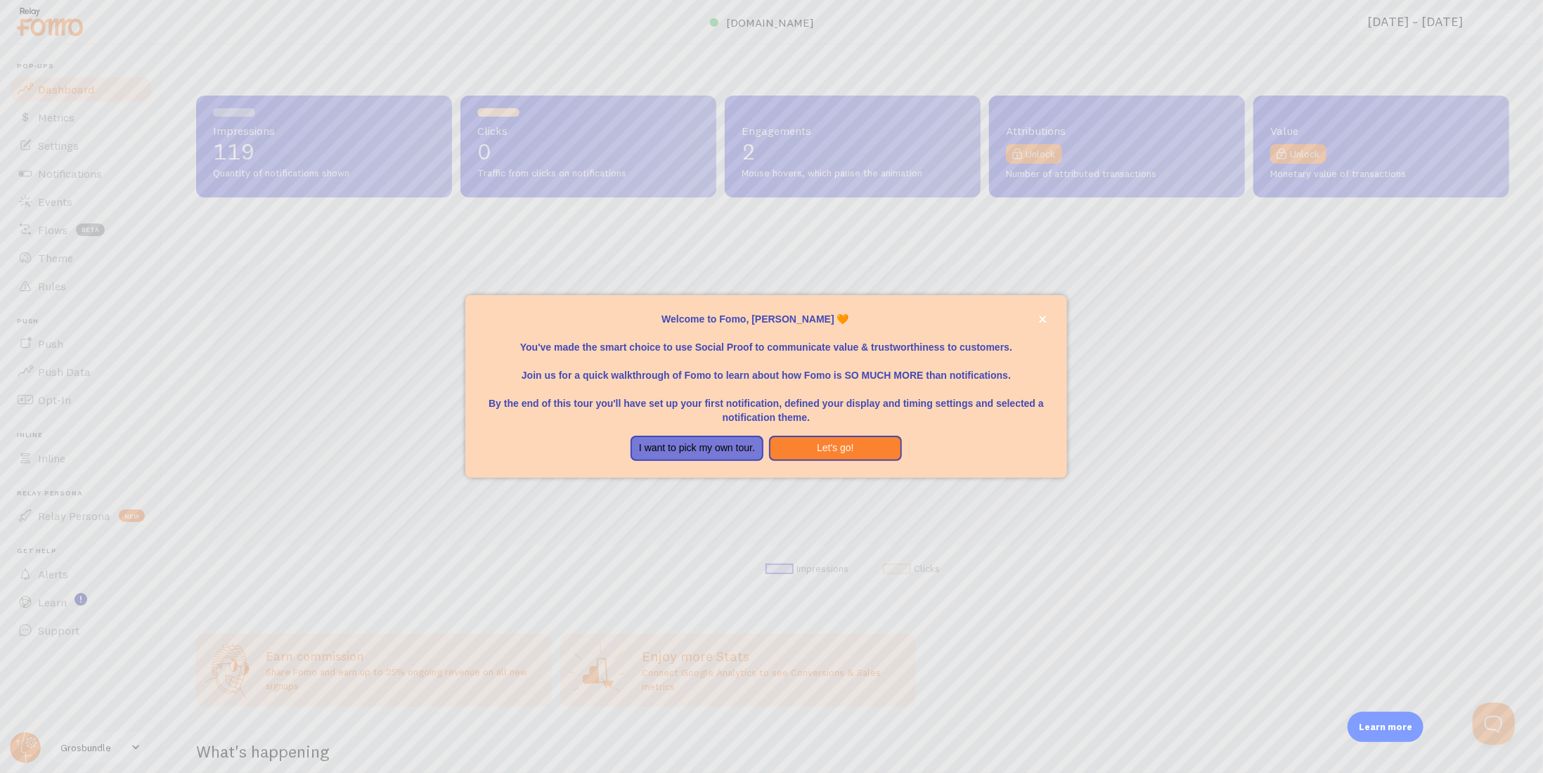  Describe the element at coordinates (766, 340) in the screenshot. I see `p: You've made the smart choice to use Social Proof to communicate value & trustworthiness to custom...` at that location.